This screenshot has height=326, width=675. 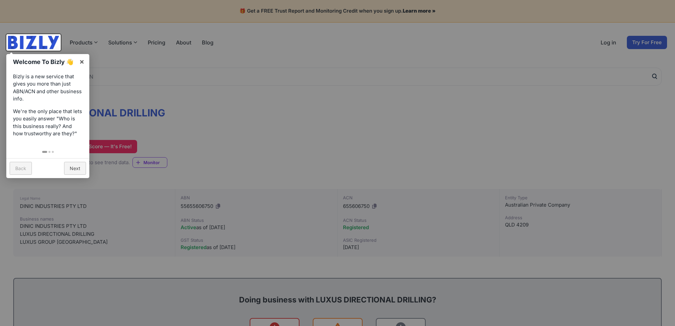 I want to click on p: We're the only place that lets you easily answer "Who is this business really? And how trustworth..., so click(x=48, y=123).